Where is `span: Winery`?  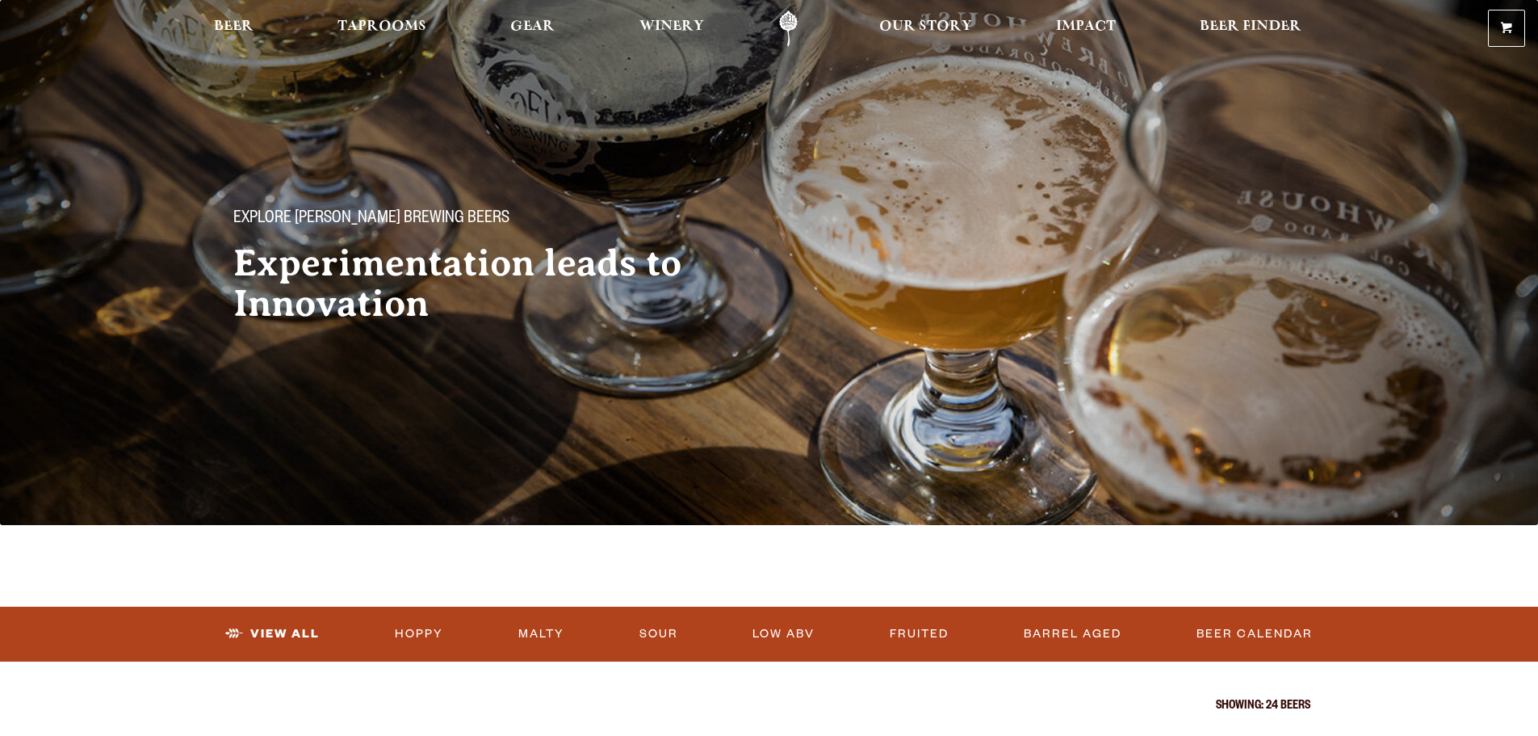
span: Winery is located at coordinates (672, 27).